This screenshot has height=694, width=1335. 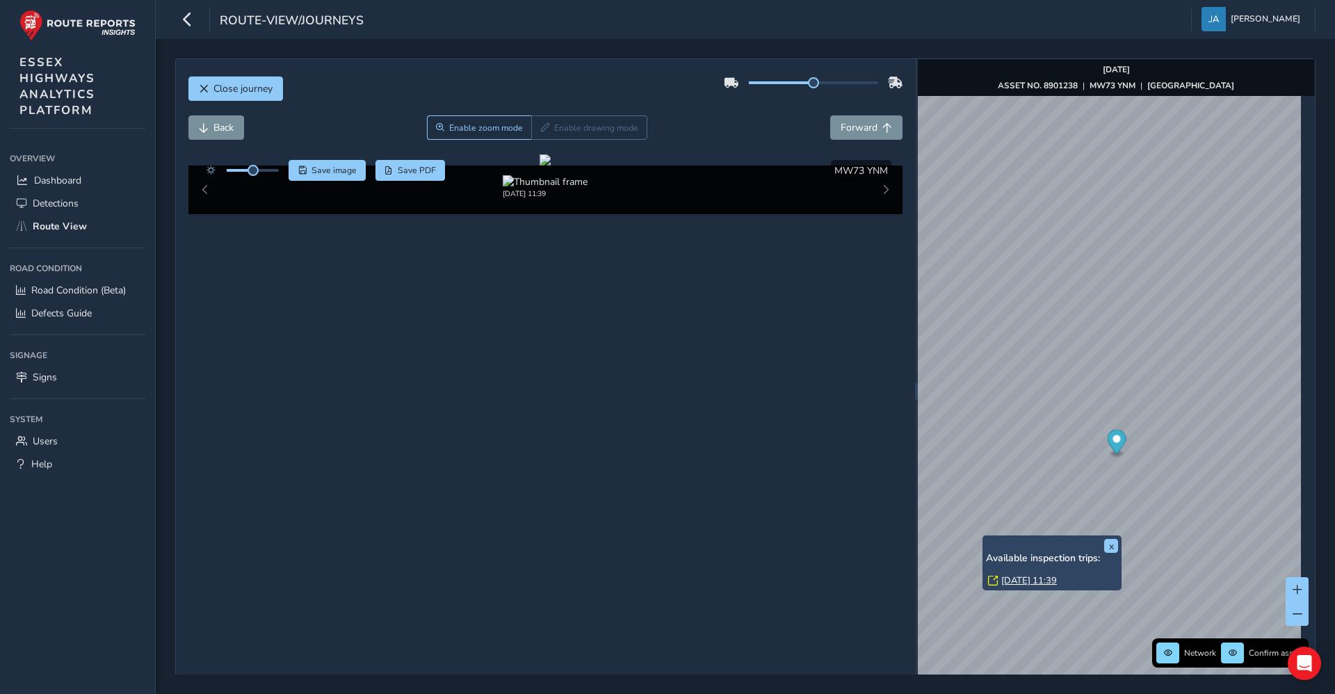 What do you see at coordinates (77, 290) in the screenshot?
I see `a: Road Condition (Beta)` at bounding box center [77, 290].